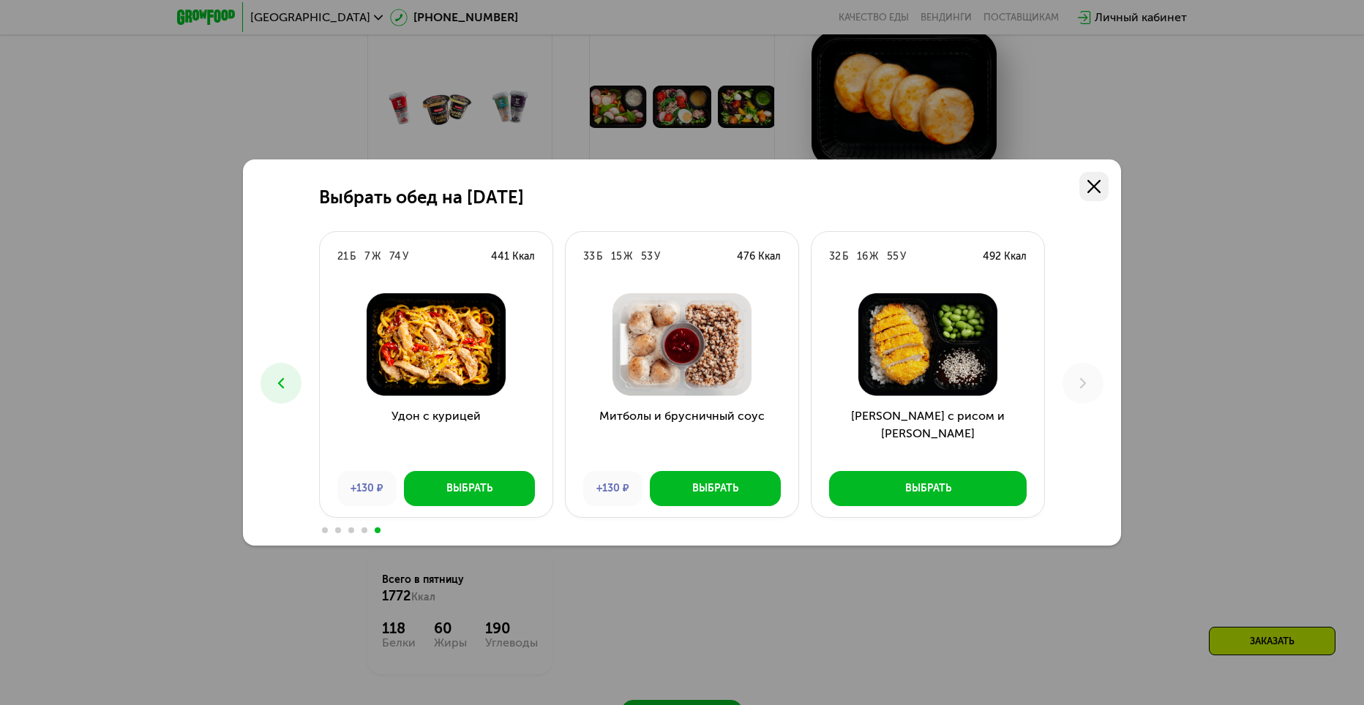  I want to click on div: 15, so click(616, 257).